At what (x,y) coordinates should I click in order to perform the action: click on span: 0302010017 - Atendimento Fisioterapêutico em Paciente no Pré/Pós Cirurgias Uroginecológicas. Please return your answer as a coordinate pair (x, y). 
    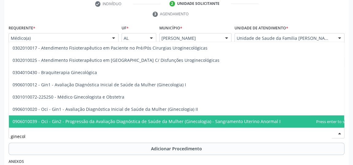
    Looking at the image, I should click on (110, 48).